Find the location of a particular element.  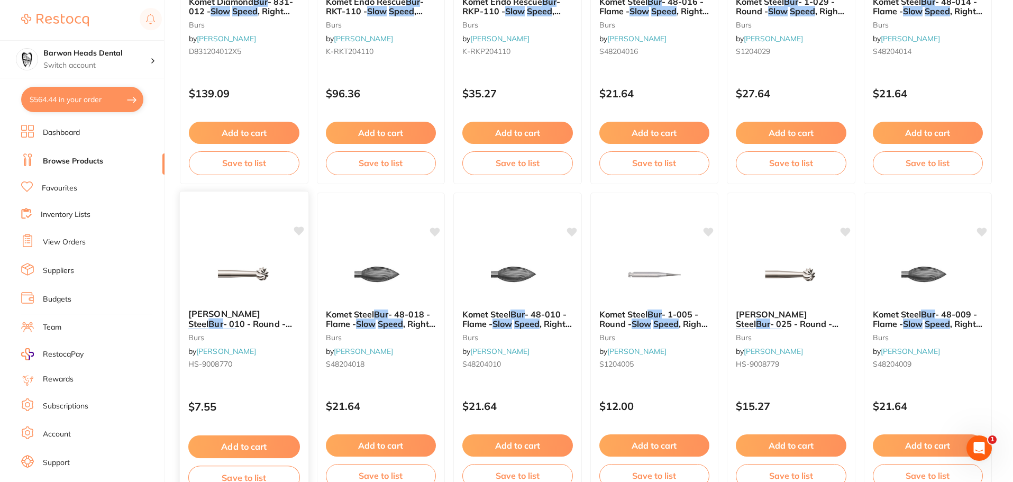

a: Subscriptions is located at coordinates (66, 406).